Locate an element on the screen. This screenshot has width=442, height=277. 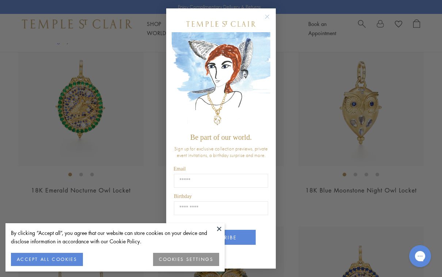
img: c4a9eb12-d91a-4d4a-8ee0-386386f4f338.jpeg is located at coordinates (221, 81).